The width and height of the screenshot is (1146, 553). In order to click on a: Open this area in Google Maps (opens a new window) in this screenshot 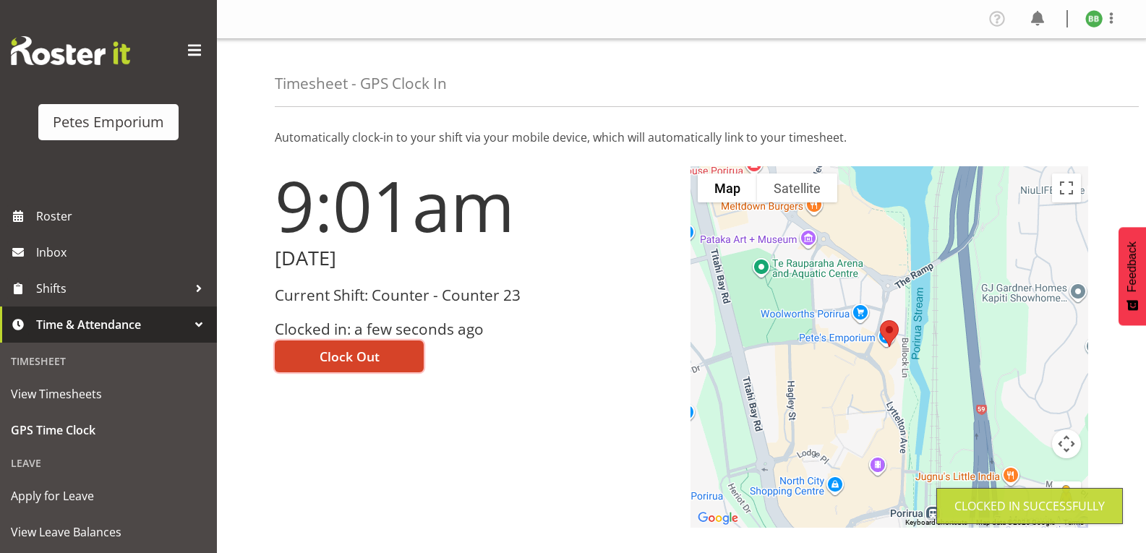, I will do `click(718, 519)`.